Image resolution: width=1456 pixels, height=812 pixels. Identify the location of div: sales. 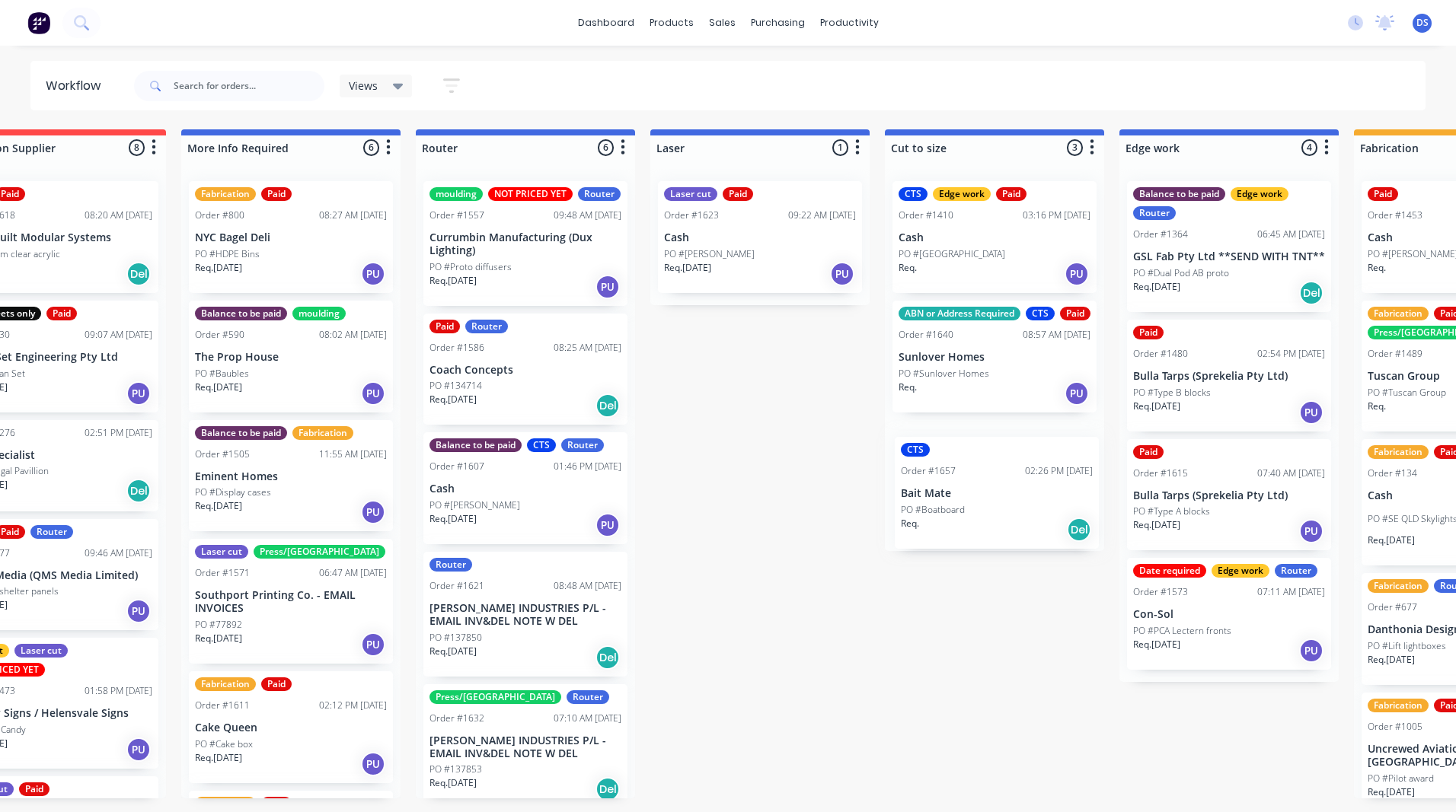
(722, 23).